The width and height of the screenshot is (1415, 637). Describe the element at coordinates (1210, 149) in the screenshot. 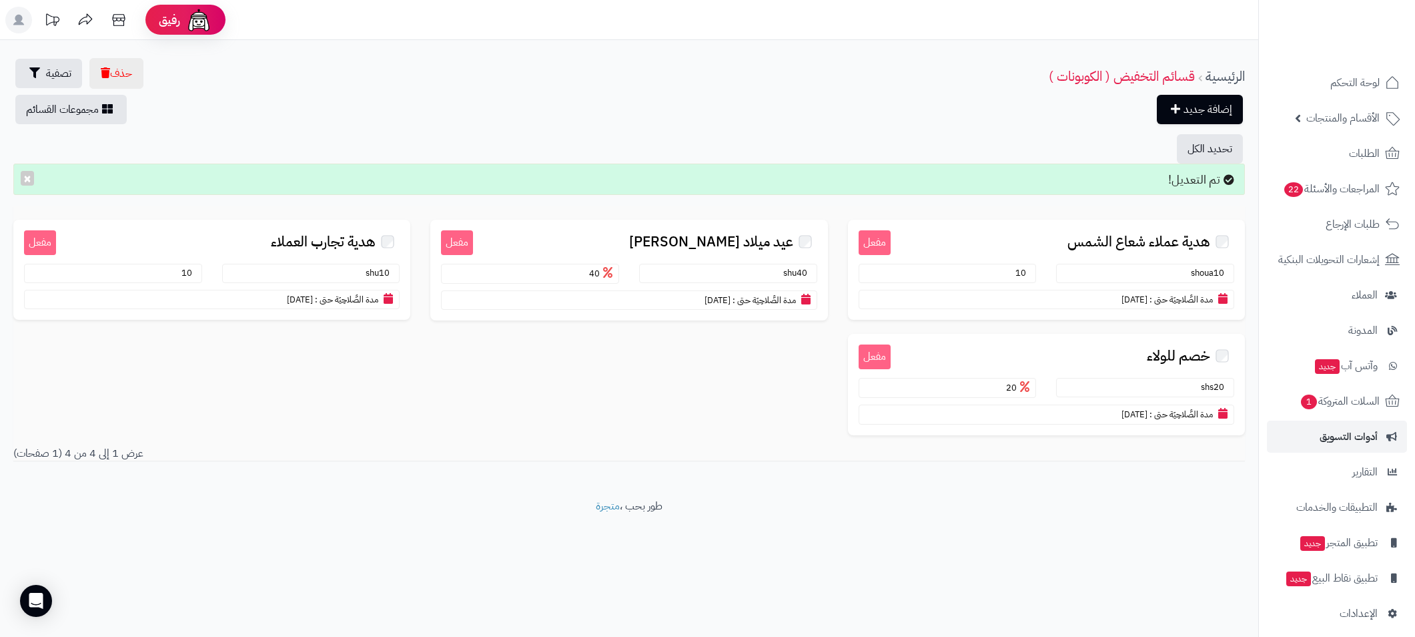

I see `button: تحديد الكل` at that location.